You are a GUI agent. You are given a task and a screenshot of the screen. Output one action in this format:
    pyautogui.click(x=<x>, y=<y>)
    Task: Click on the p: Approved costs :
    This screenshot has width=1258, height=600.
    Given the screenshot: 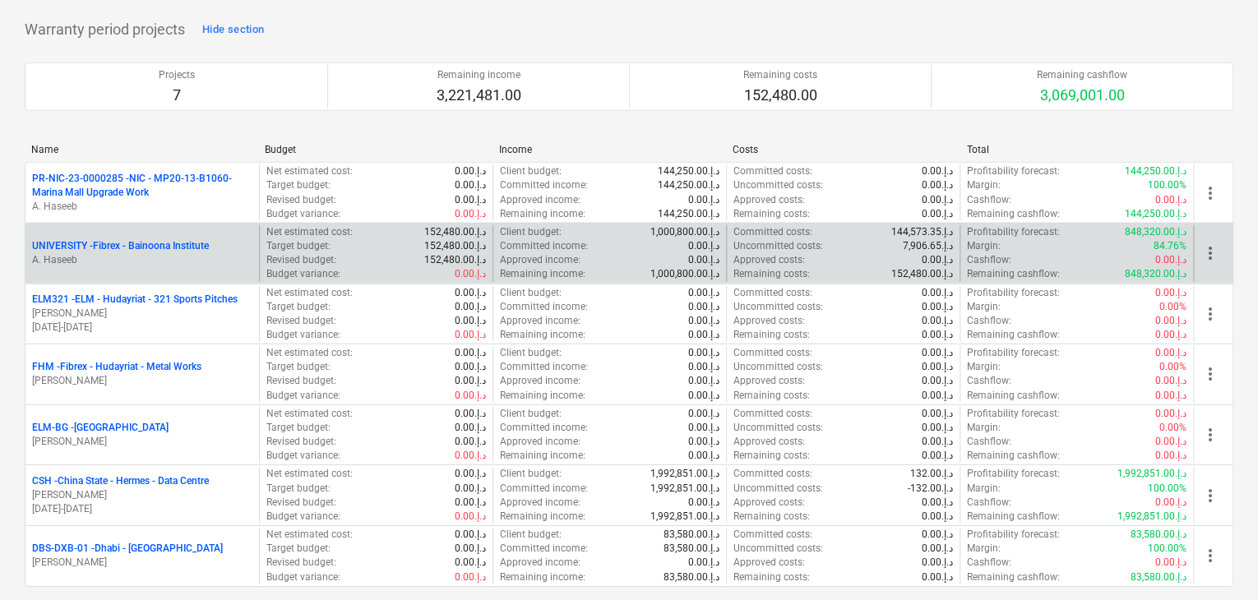 What is the action you would take?
    pyautogui.click(x=769, y=200)
    